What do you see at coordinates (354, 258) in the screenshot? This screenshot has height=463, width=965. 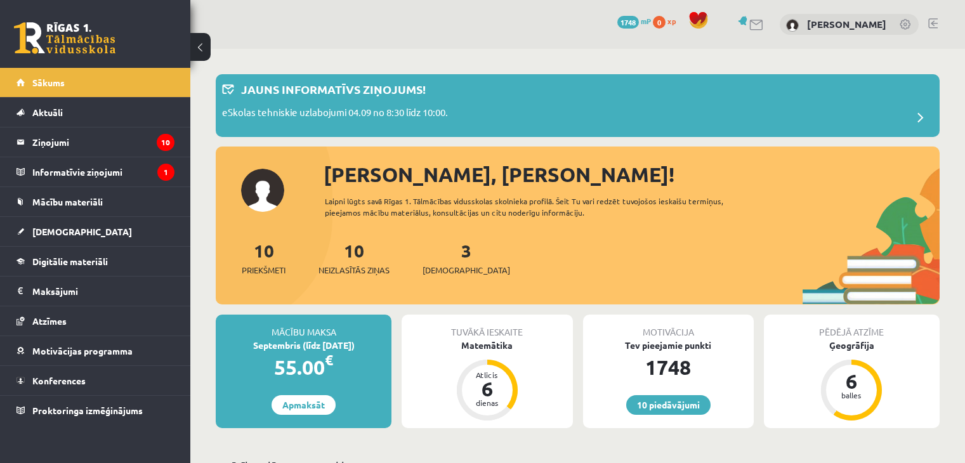 I see `a: 10Neizlasītās ziņas` at bounding box center [354, 258].